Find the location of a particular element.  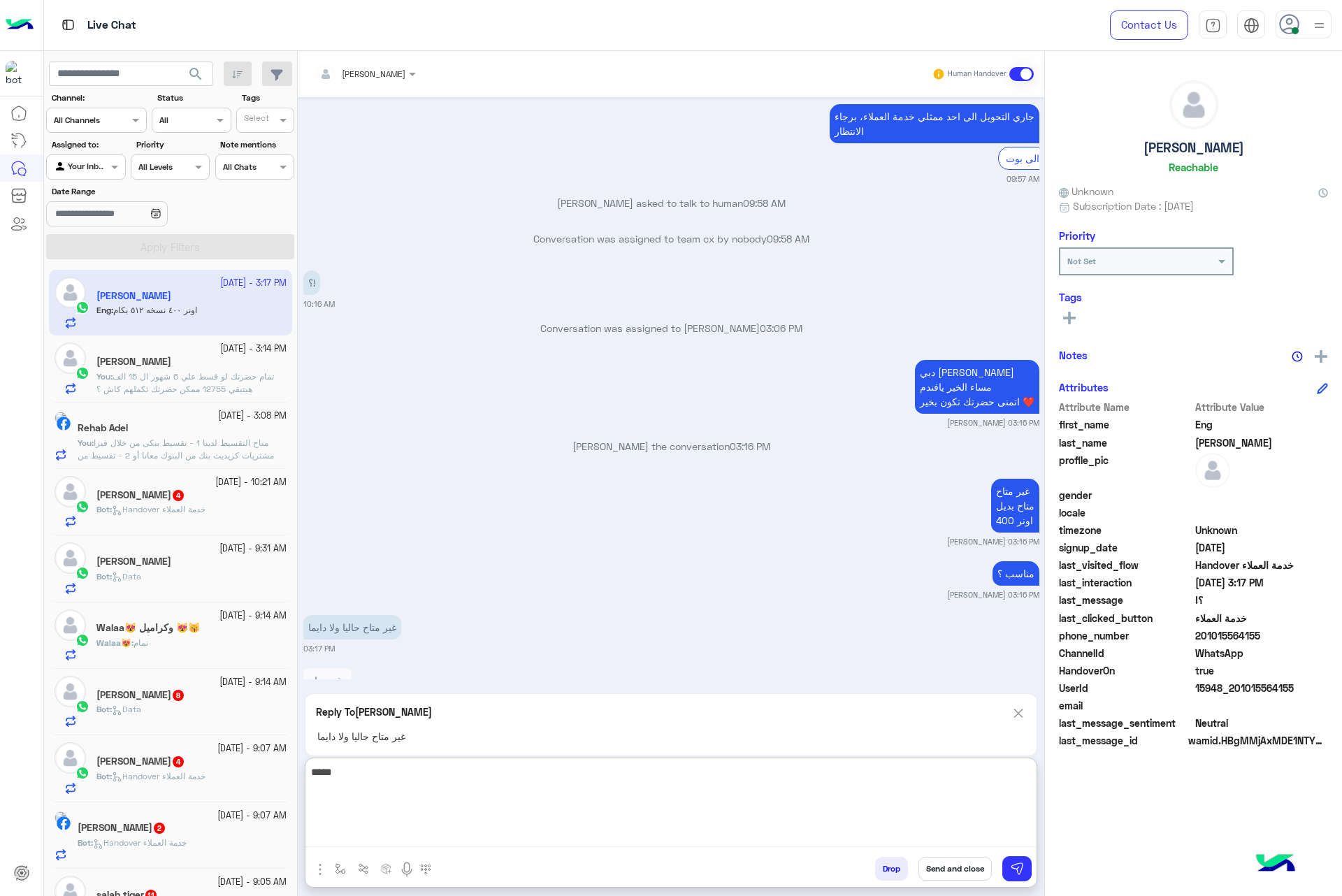

h6: Notes is located at coordinates (1073, 355).